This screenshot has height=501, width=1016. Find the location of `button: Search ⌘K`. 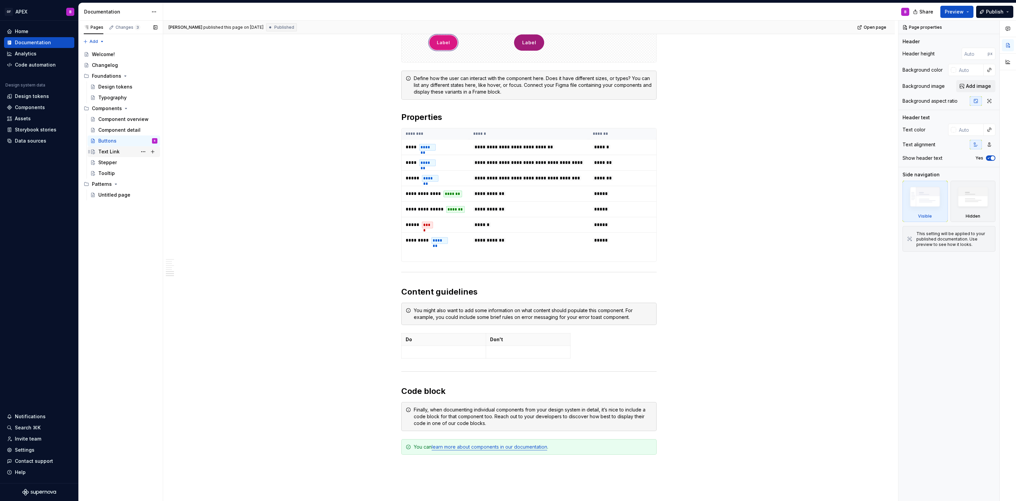

button: Search ⌘K is located at coordinates (39, 428).